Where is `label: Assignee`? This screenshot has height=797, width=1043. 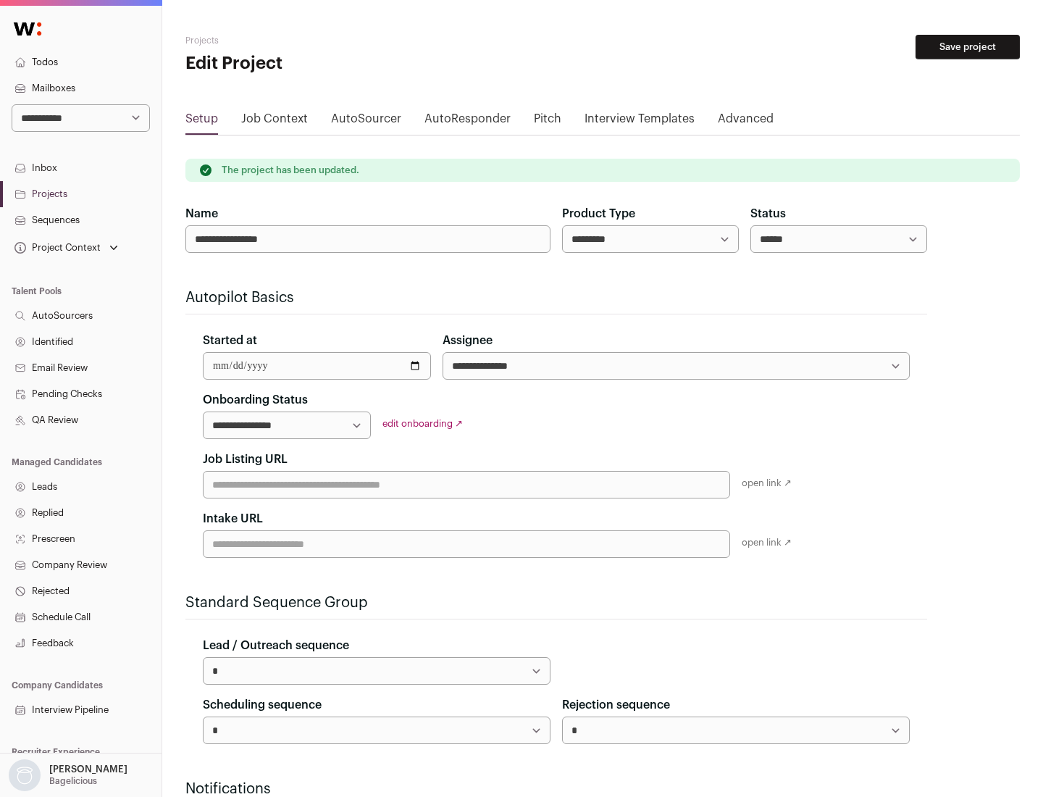 label: Assignee is located at coordinates (467, 340).